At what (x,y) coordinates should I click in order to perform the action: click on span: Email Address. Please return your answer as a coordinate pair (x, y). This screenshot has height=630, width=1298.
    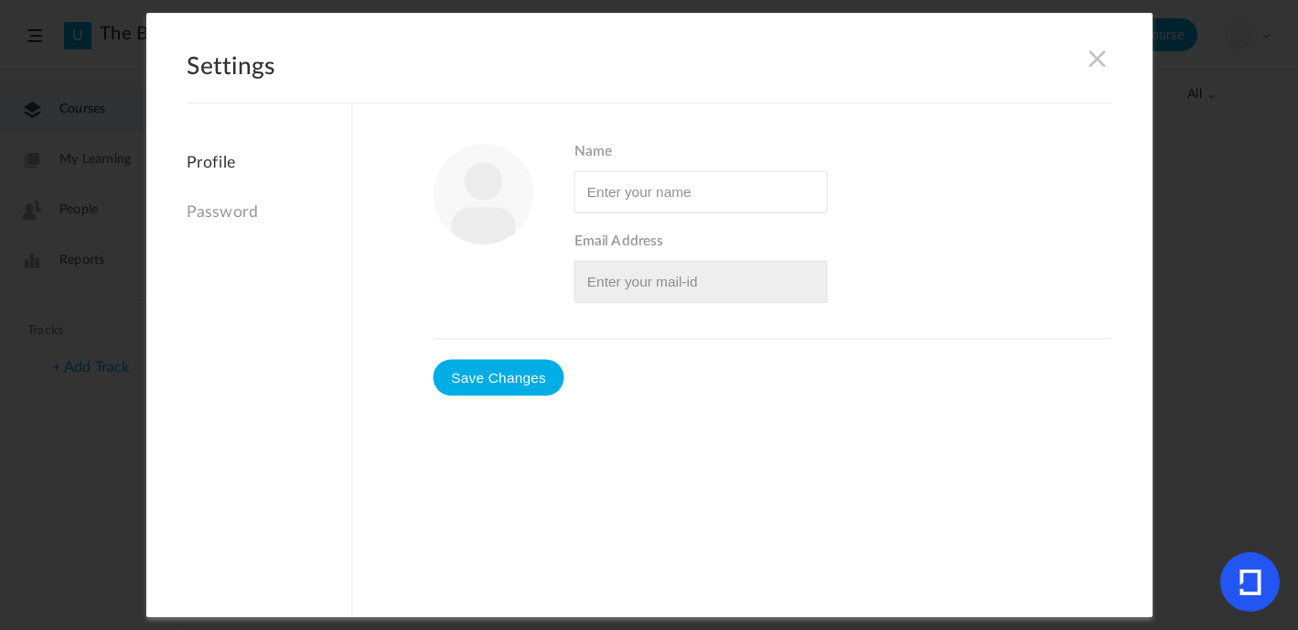
    Looking at the image, I should click on (843, 242).